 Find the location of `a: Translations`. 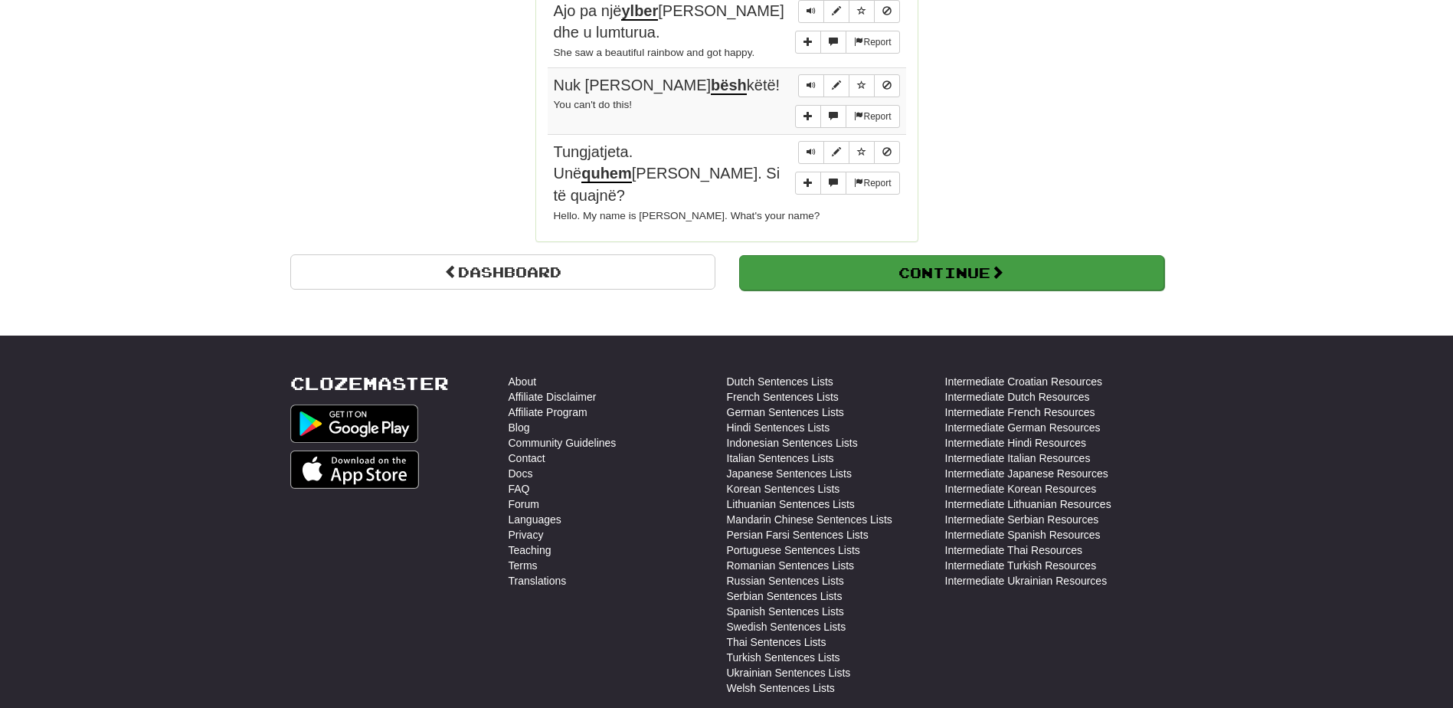

a: Translations is located at coordinates (538, 581).